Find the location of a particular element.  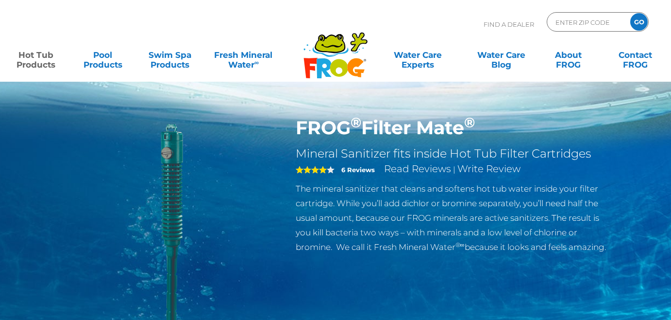

a: Write Review is located at coordinates (489, 169).